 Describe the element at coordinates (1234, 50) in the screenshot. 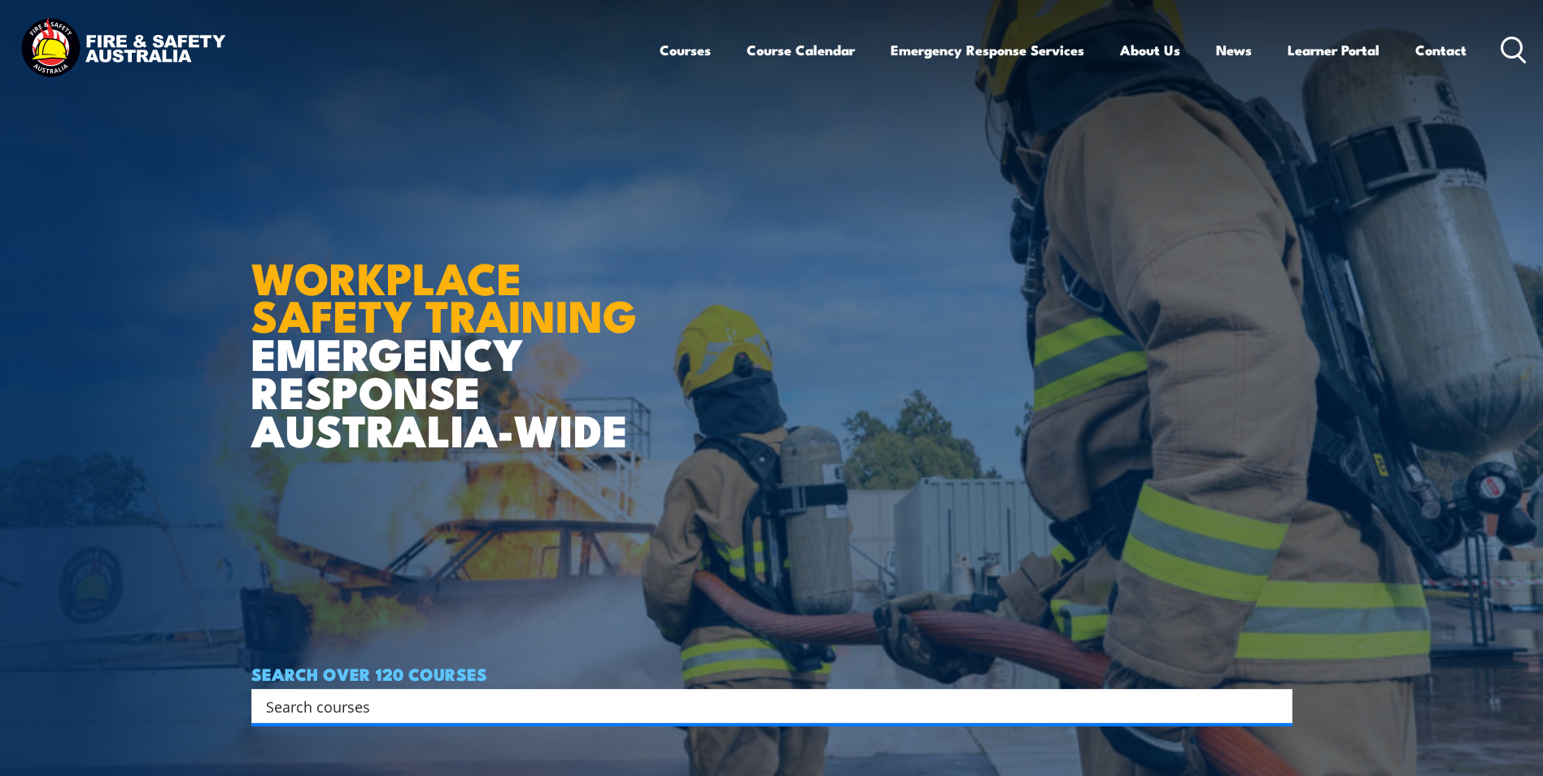

I see `a: News` at that location.